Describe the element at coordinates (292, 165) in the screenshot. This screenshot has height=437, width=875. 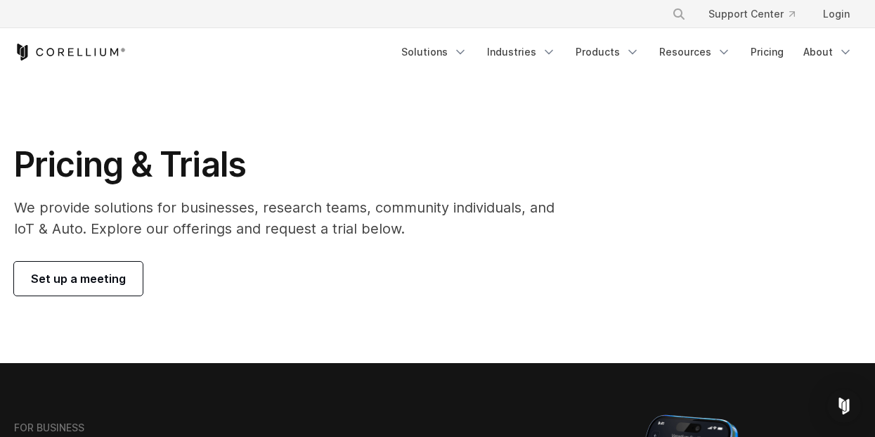
I see `h1: Pricing & Trials` at that location.